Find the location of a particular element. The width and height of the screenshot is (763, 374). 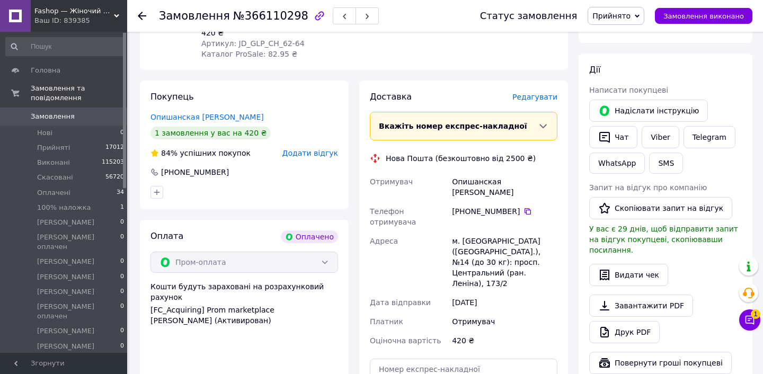

a: WhatsApp is located at coordinates (617, 163).